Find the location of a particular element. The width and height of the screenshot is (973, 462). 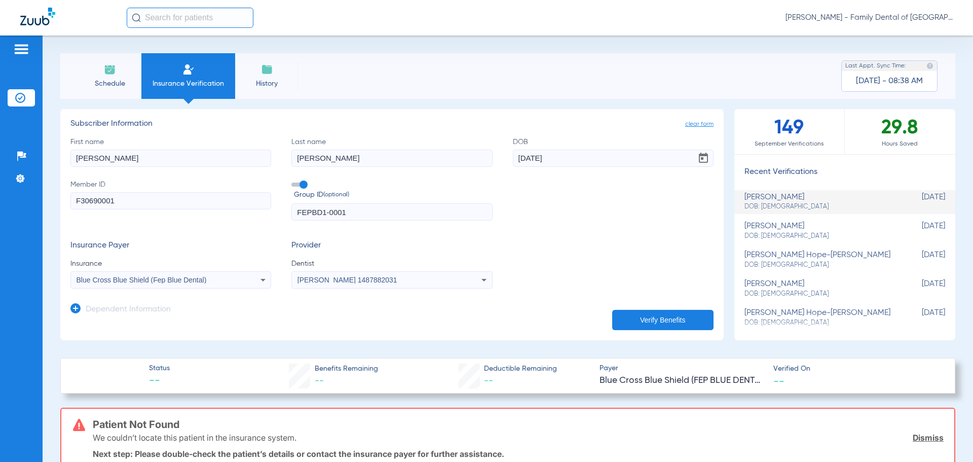

label: Last name is located at coordinates (392, 152).